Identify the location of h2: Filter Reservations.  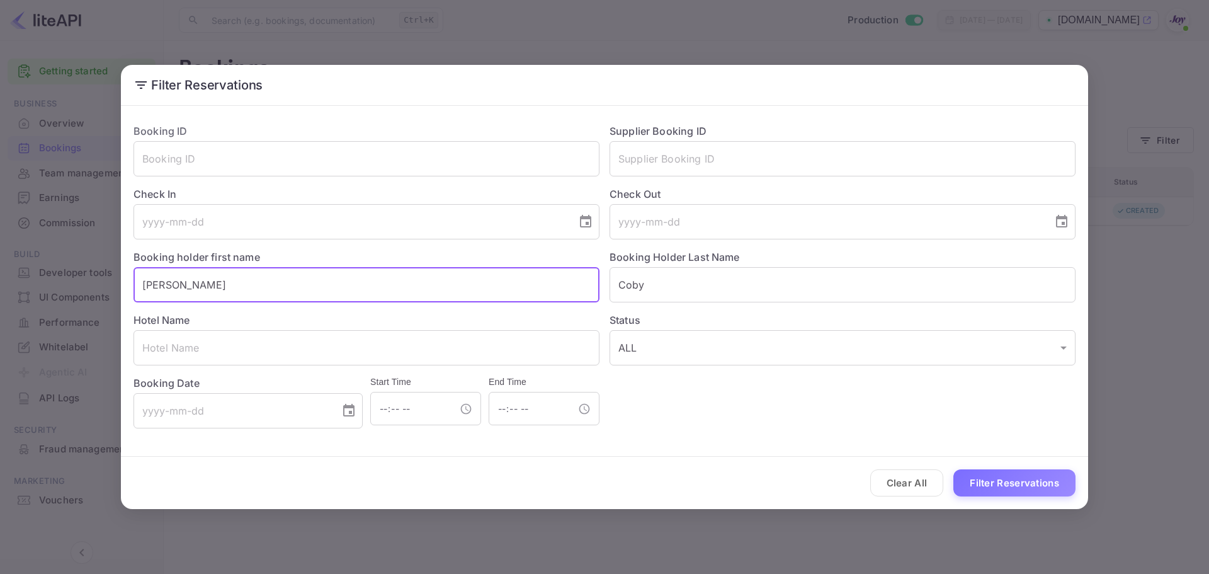
(604, 85).